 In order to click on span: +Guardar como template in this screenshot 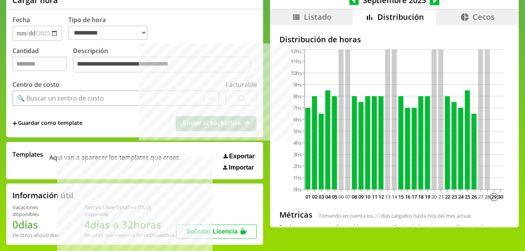, I will do `click(47, 124)`.